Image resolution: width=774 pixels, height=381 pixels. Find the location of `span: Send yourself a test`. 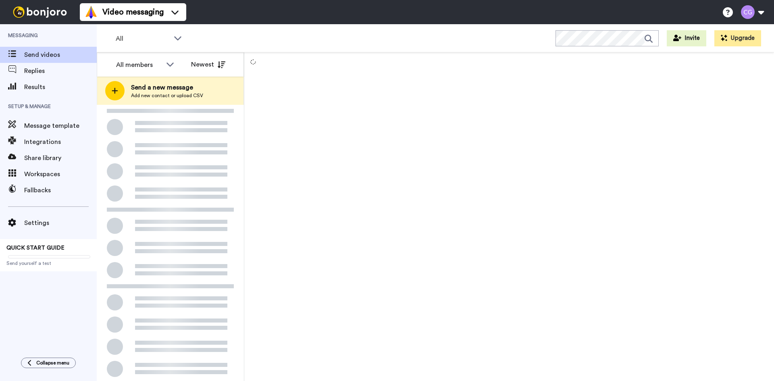

span: Send yourself a test is located at coordinates (48, 263).